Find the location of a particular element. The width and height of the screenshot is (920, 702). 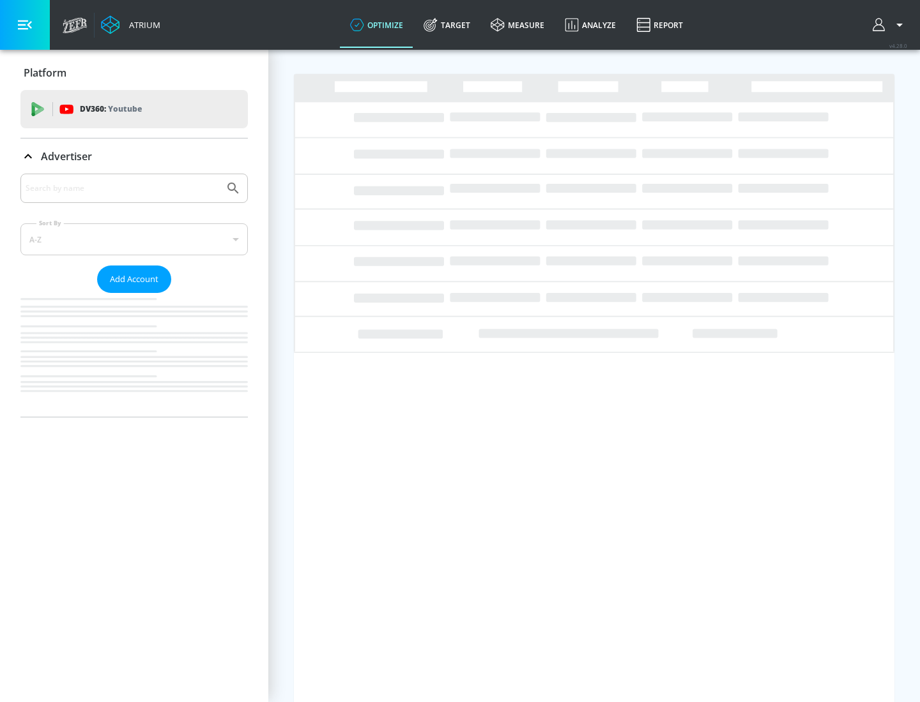

a: optimize is located at coordinates (376, 25).